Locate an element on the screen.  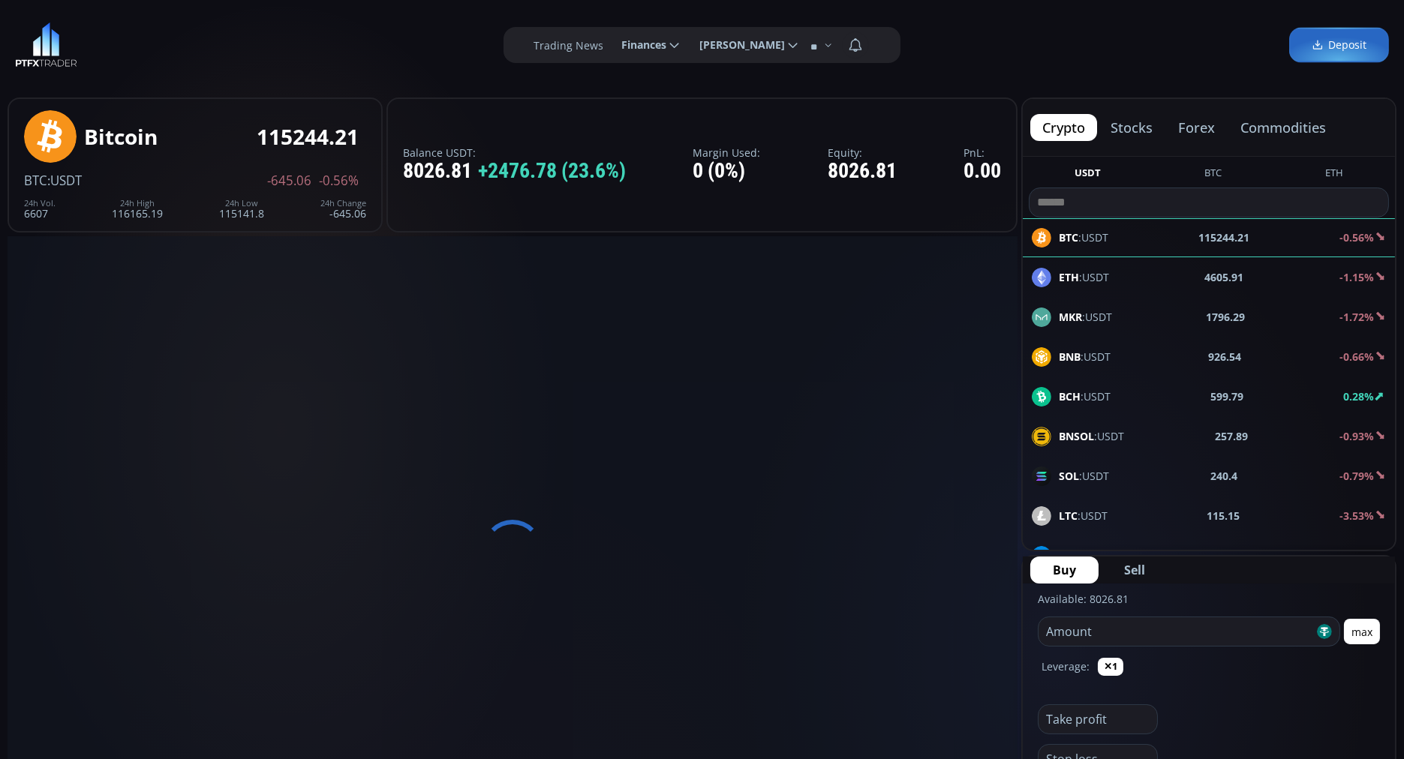
div: 115244.21 is located at coordinates (308, 137).